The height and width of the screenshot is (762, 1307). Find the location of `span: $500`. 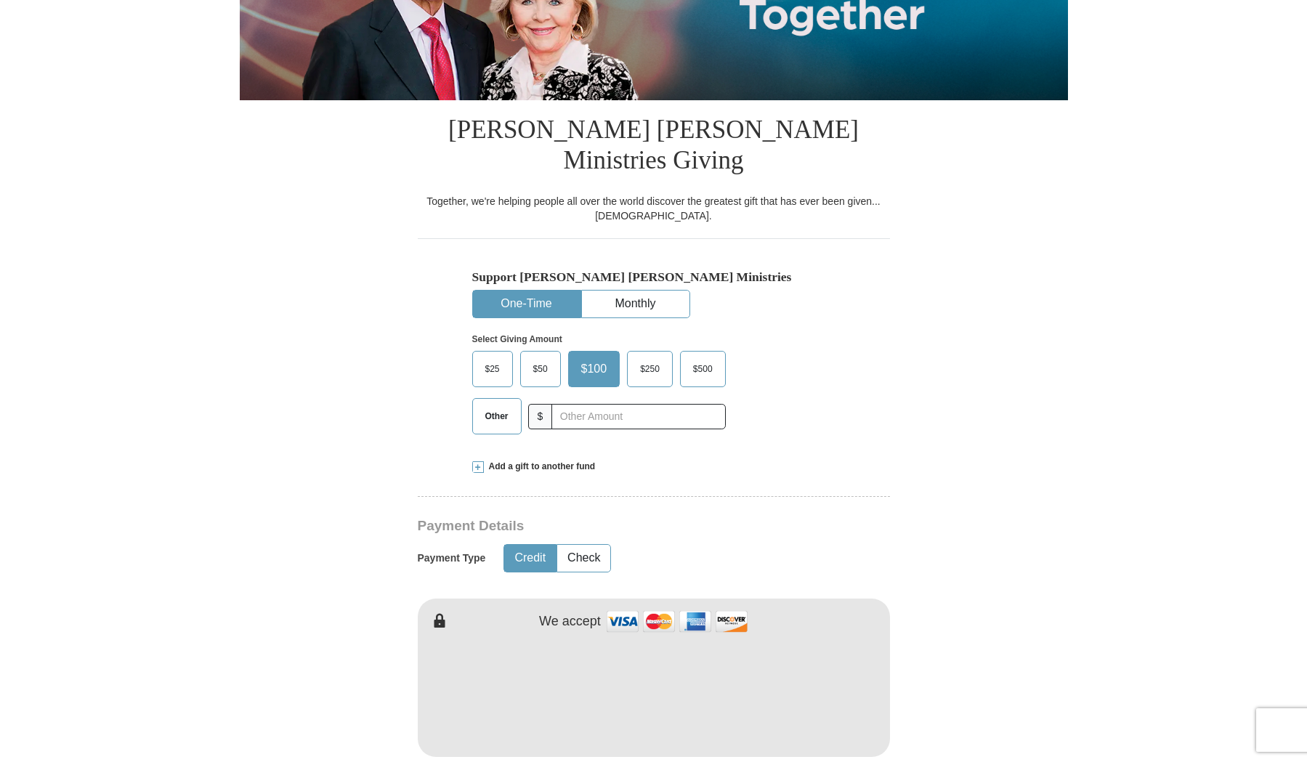

span: $500 is located at coordinates (703, 369).